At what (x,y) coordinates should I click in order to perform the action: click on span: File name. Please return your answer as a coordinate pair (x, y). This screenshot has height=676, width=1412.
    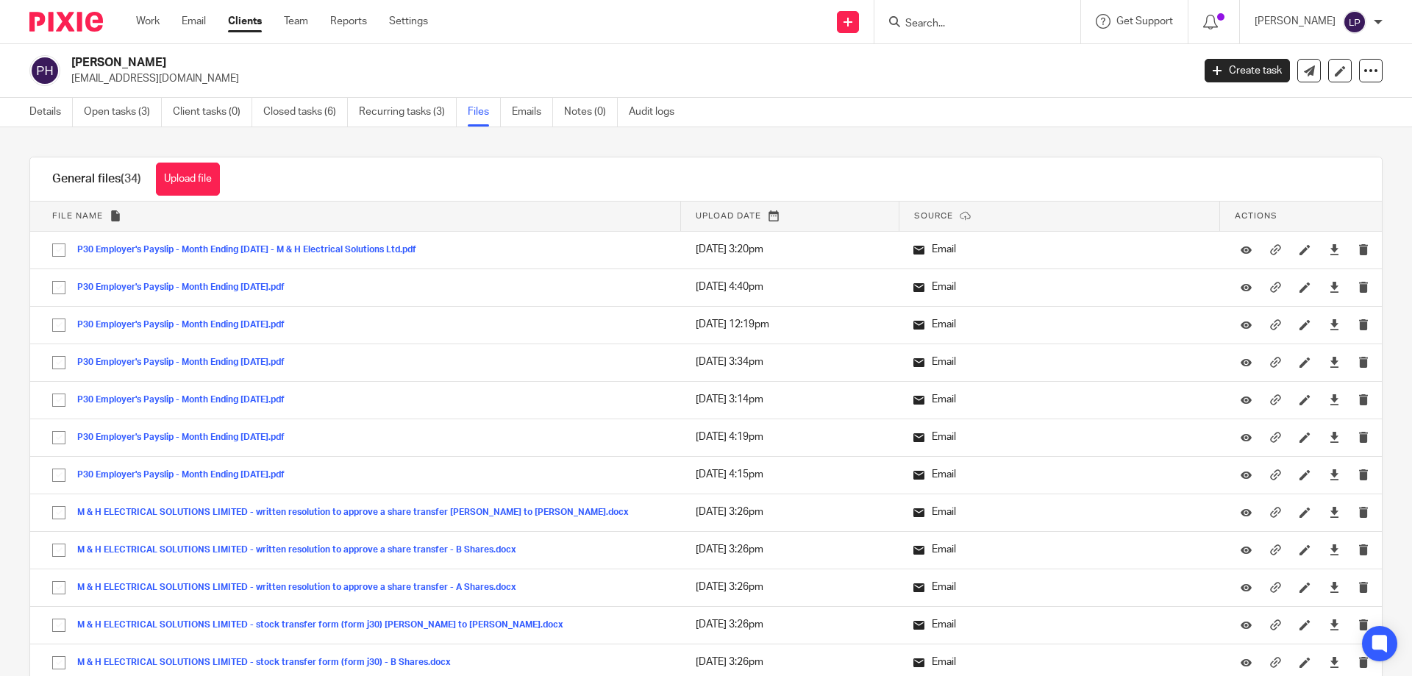
    Looking at the image, I should click on (77, 215).